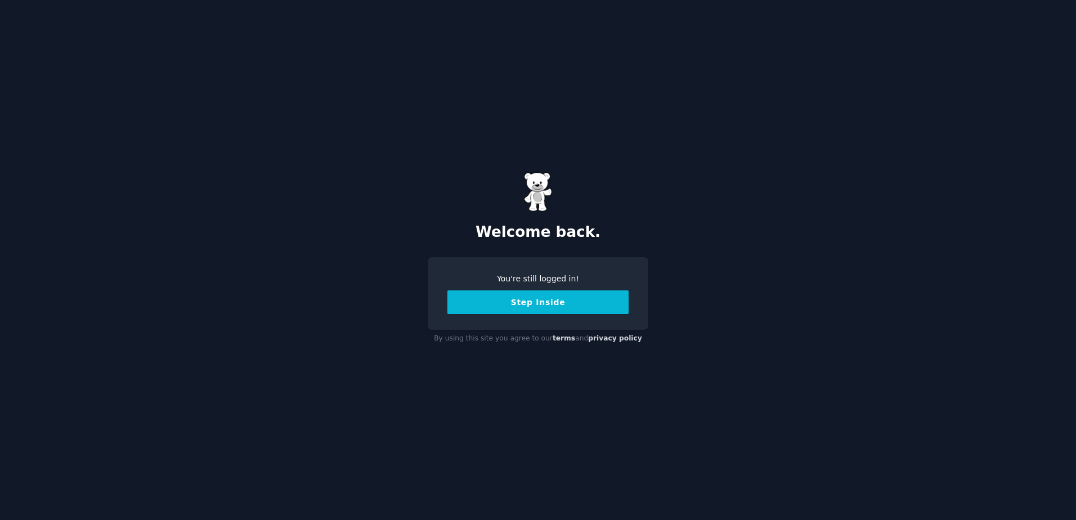 The height and width of the screenshot is (520, 1076). Describe the element at coordinates (538, 232) in the screenshot. I see `h2: Welcome back.` at that location.